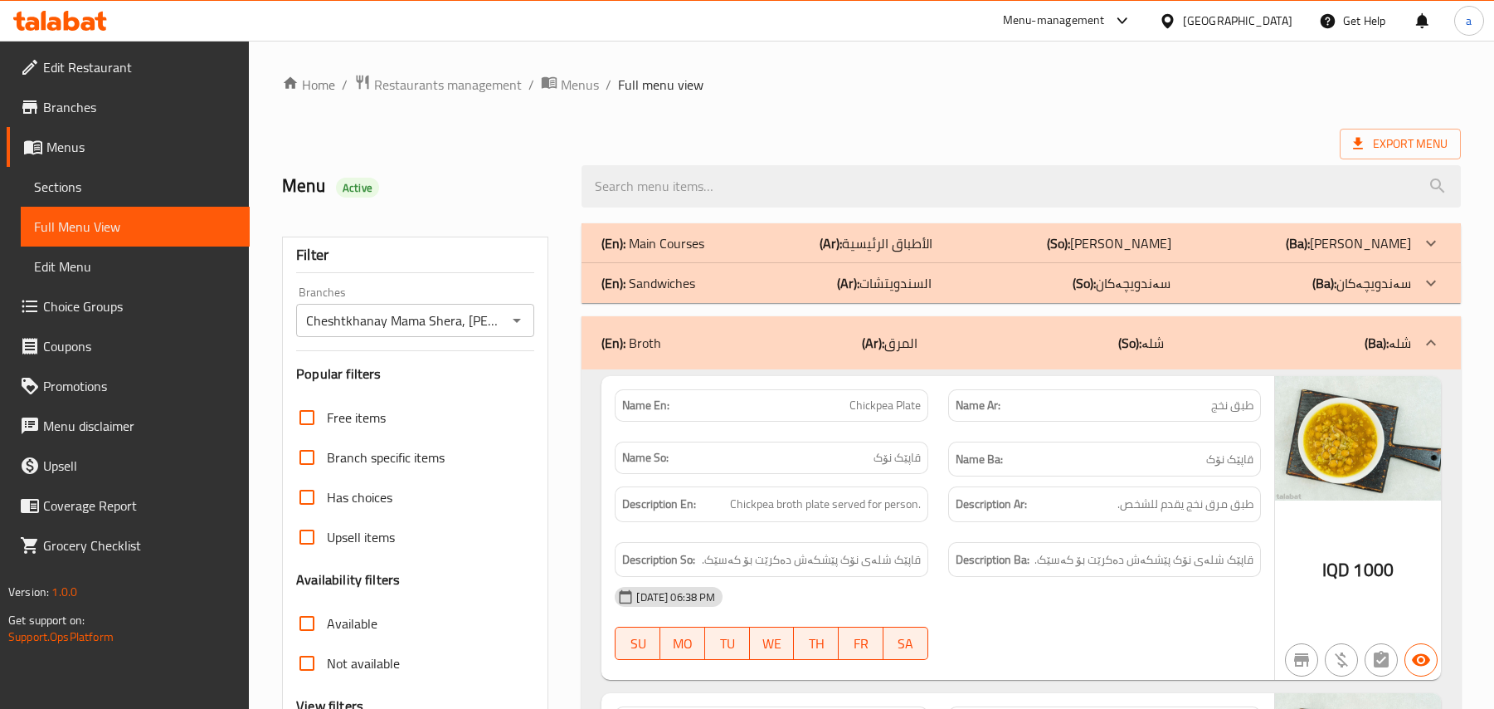 The height and width of the screenshot is (709, 1494). What do you see at coordinates (415, 255) in the screenshot?
I see `div: Filter` at bounding box center [415, 255].